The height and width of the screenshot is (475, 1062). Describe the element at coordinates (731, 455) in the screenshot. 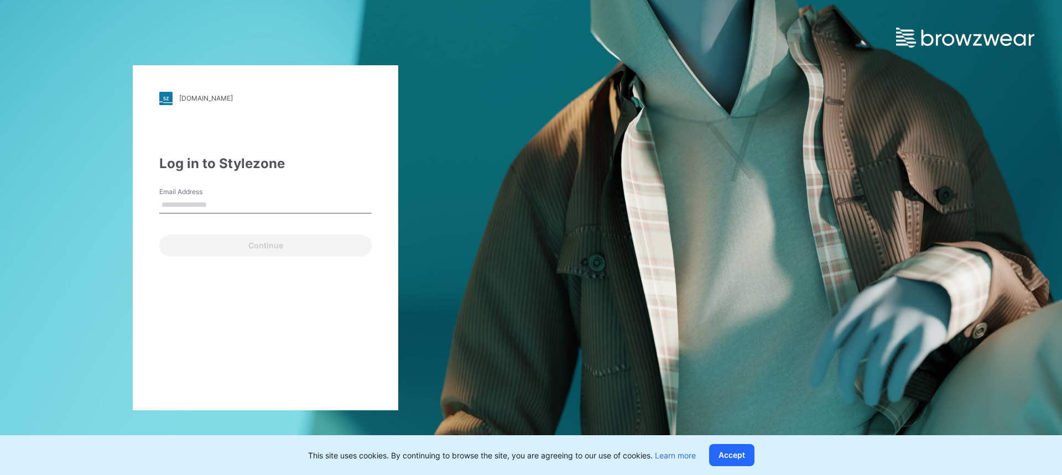

I see `button: Accept` at that location.